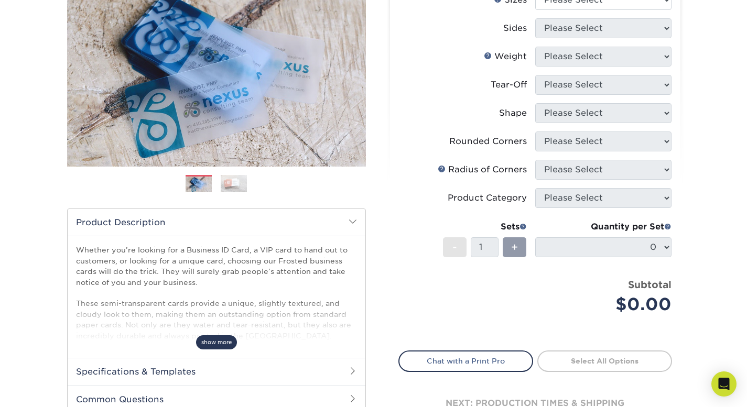 This screenshot has height=407, width=747. I want to click on img: Plastic Cards 02, so click(234, 184).